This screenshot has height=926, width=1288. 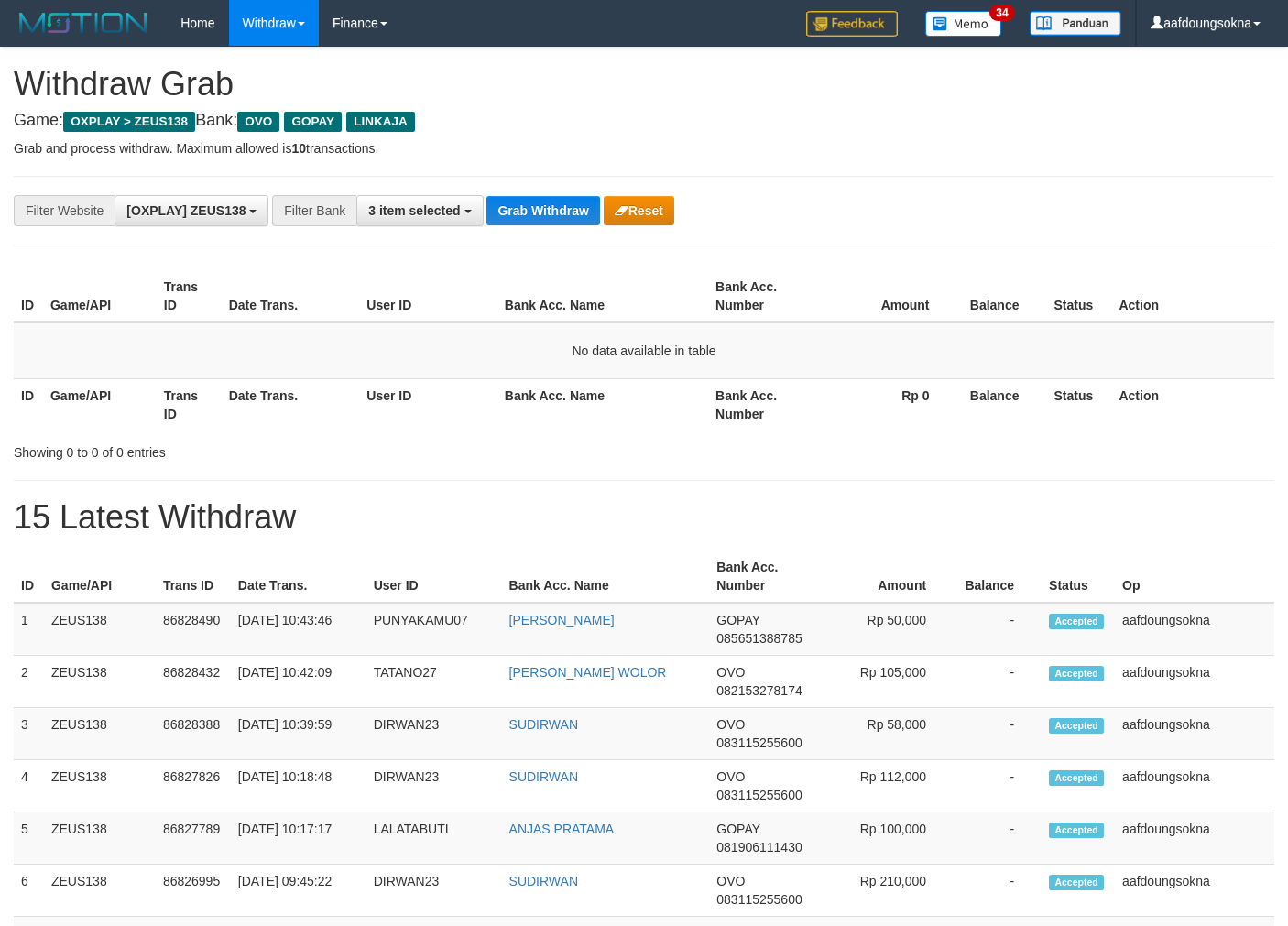 I want to click on td: Rp 112,000, so click(x=887, y=786).